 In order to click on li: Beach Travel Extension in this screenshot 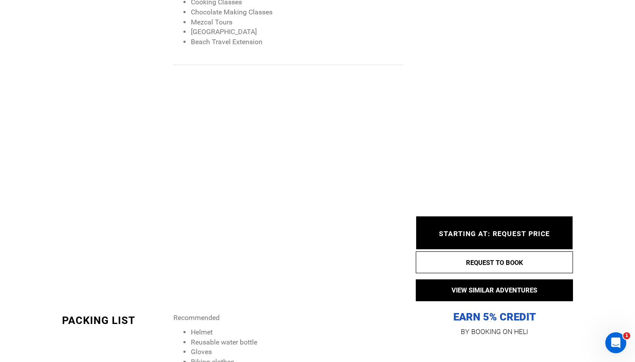, I will do `click(297, 42)`.